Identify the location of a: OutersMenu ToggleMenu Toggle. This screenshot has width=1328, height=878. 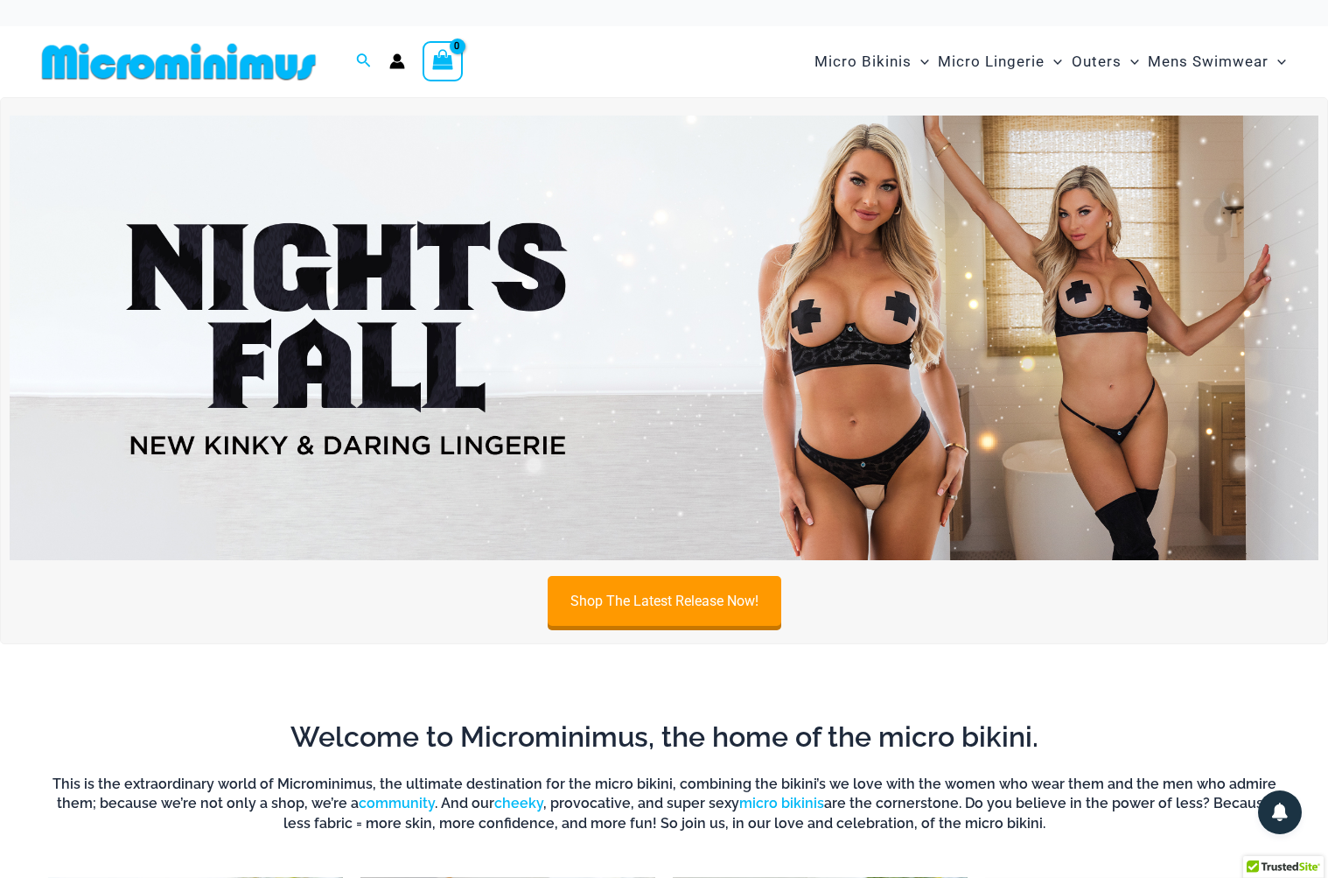
(1105, 61).